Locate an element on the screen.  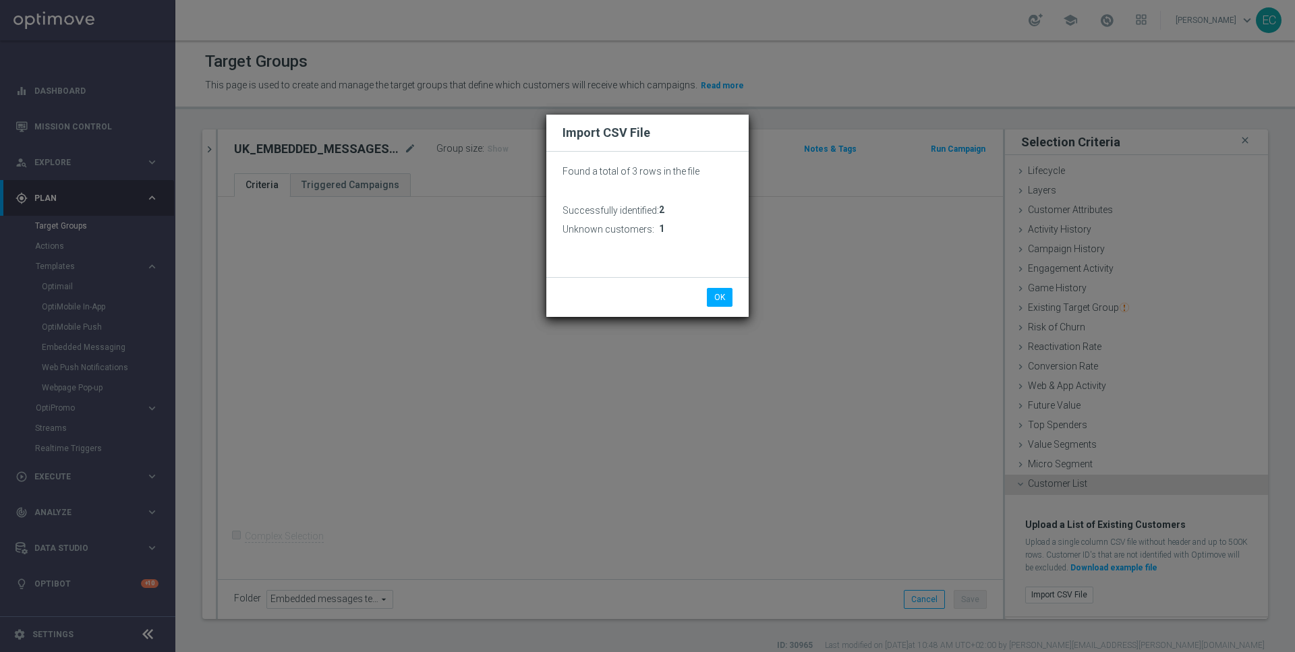
span: 2 is located at coordinates (661, 210).